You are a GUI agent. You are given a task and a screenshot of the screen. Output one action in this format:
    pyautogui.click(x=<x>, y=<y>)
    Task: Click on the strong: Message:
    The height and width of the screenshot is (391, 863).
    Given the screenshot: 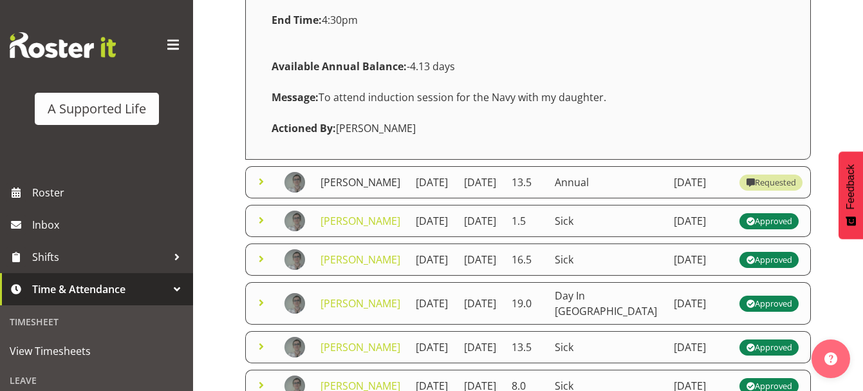 What is the action you would take?
    pyautogui.click(x=295, y=97)
    